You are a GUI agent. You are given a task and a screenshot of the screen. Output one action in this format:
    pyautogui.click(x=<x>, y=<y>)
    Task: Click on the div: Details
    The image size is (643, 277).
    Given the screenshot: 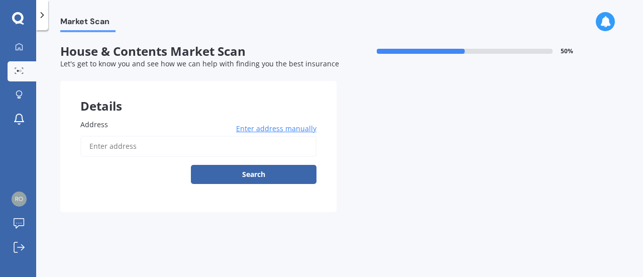 What is the action you would take?
    pyautogui.click(x=198, y=96)
    